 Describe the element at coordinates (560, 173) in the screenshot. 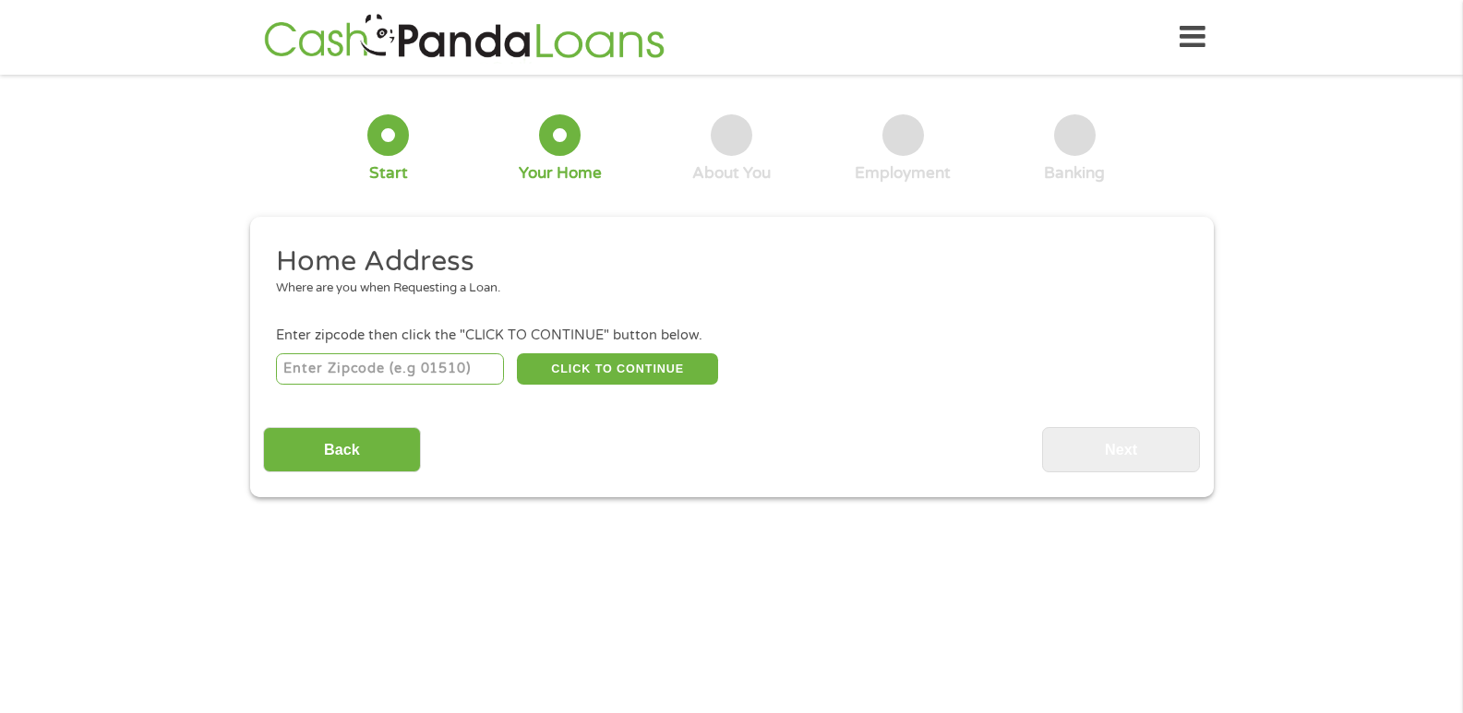

I see `div: Your Home` at that location.